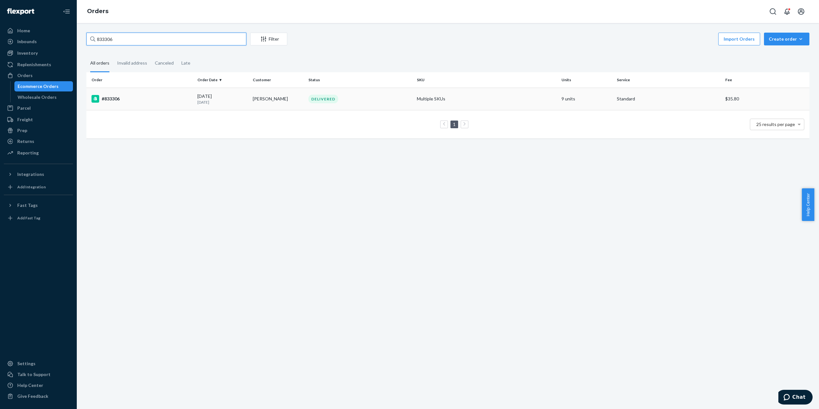  I want to click on span: Chat, so click(20, 7).